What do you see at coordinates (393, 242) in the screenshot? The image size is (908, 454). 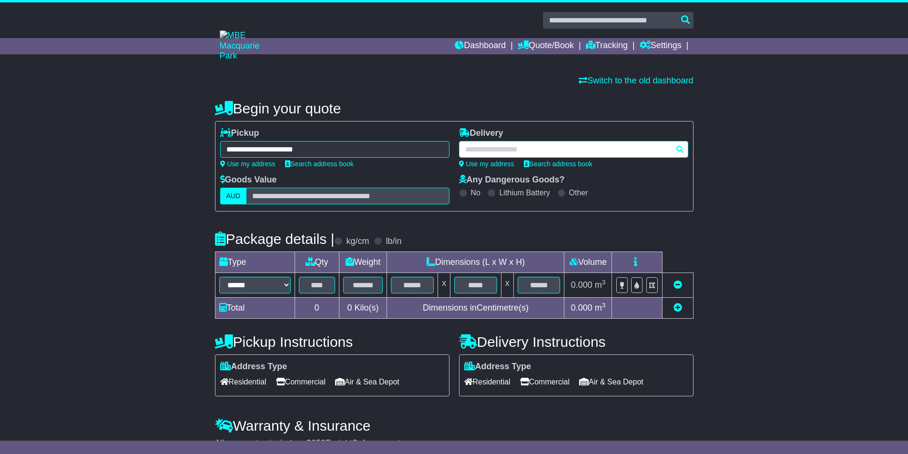 I see `label: lb/in` at bounding box center [393, 242].